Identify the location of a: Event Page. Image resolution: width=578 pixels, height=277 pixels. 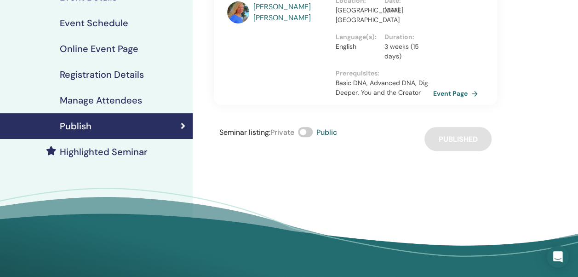
(457, 93).